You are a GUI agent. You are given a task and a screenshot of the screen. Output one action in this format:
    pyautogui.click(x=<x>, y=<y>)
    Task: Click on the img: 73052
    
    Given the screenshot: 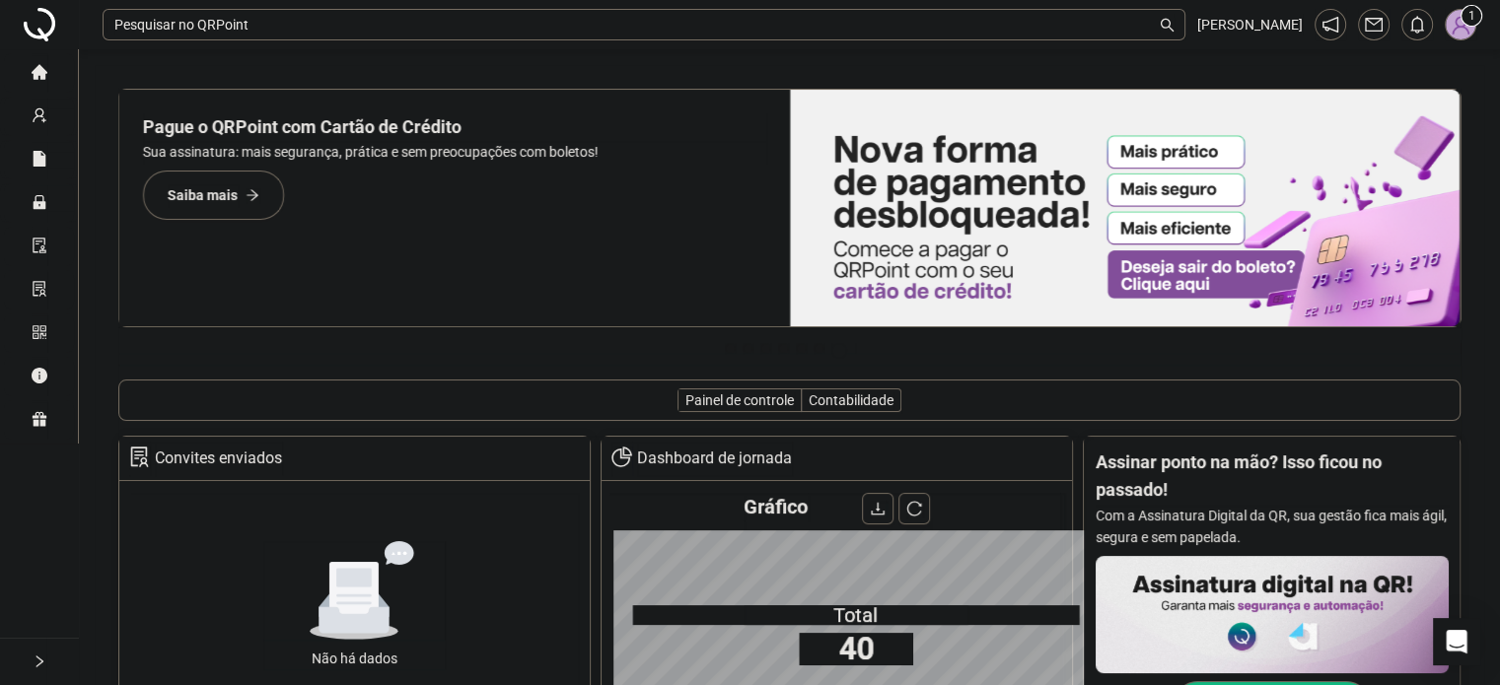 What is the action you would take?
    pyautogui.click(x=1460, y=25)
    